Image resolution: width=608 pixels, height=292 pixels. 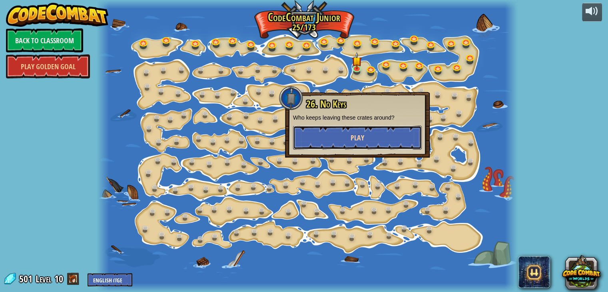 I want to click on p: Who keeps leaving these crates around?, so click(x=357, y=118).